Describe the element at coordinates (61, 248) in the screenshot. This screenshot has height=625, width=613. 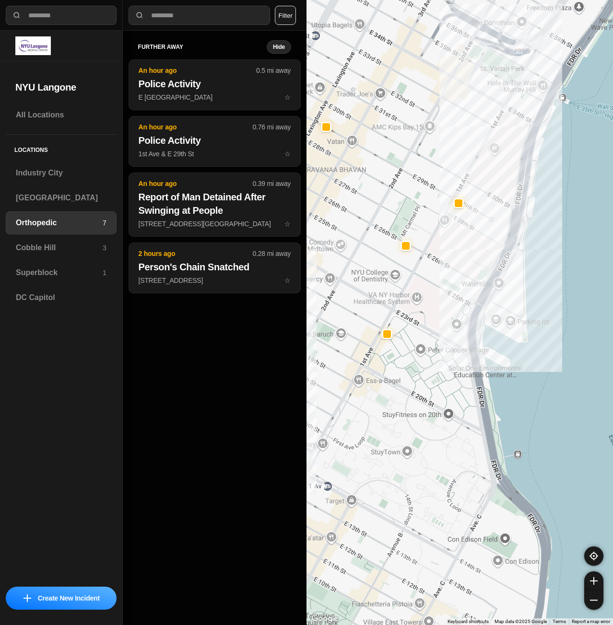
I see `a: Cobble Hill3` at that location.